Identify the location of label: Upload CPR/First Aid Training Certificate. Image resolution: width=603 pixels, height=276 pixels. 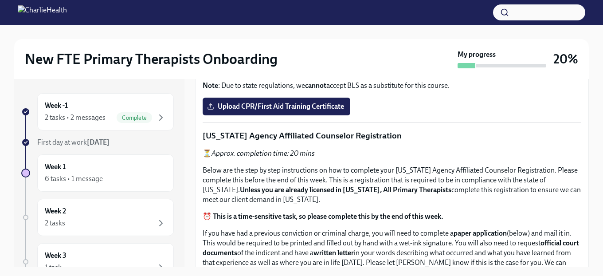
(276, 106).